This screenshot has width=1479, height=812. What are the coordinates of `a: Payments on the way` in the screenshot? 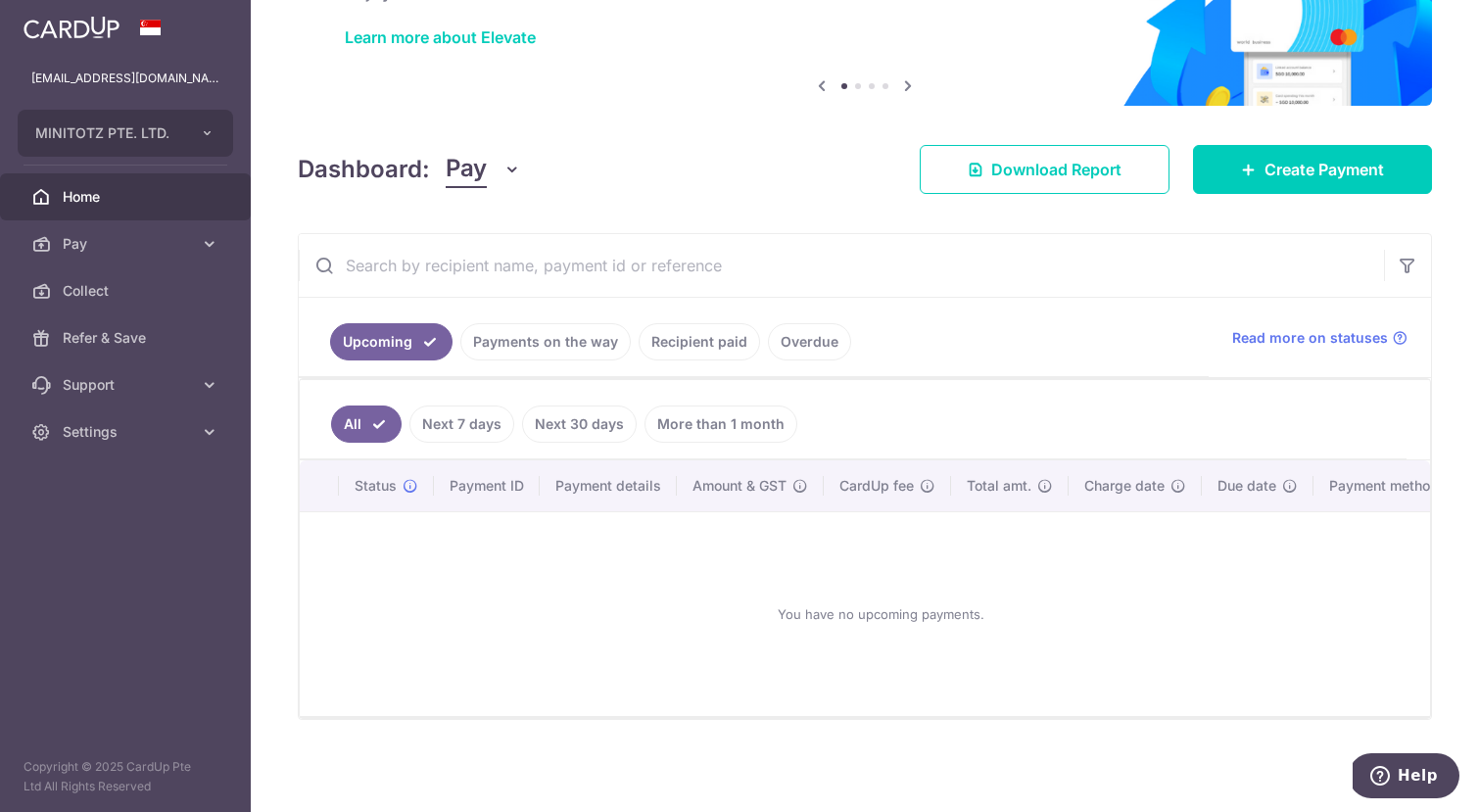 It's located at (546, 341).